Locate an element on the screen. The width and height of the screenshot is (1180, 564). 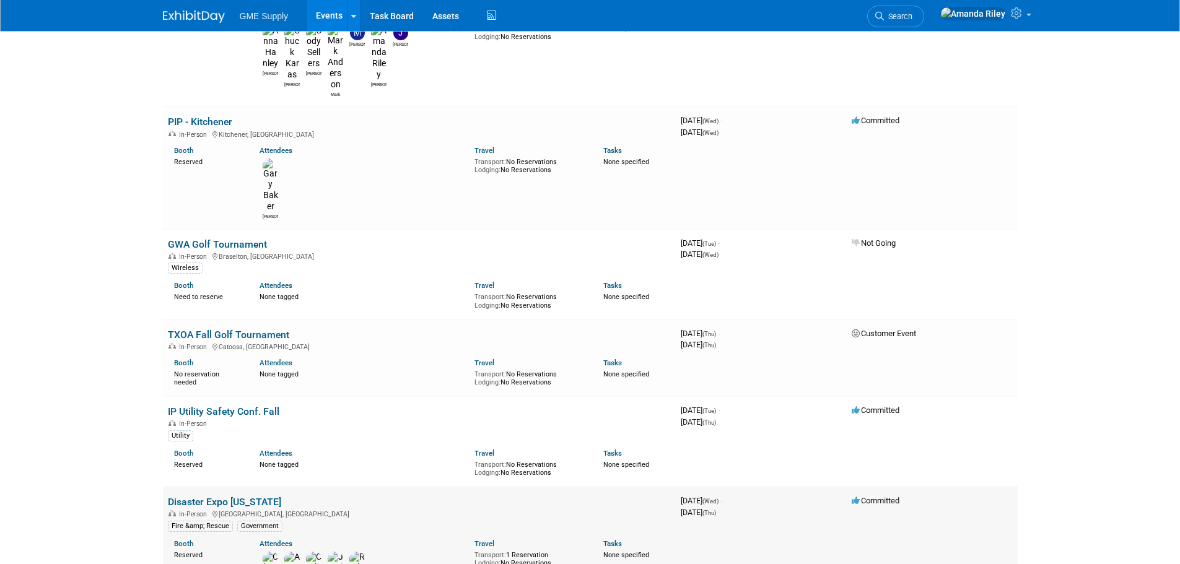
img: Mitch Gosney is located at coordinates (357, 33).